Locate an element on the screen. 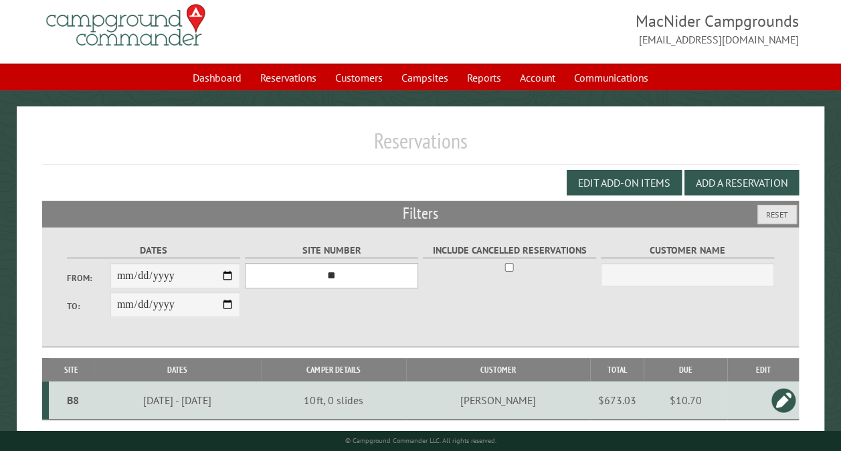 The width and height of the screenshot is (841, 451). small: © Campground Commander LLC. All rights reserved. is located at coordinates (421, 440).